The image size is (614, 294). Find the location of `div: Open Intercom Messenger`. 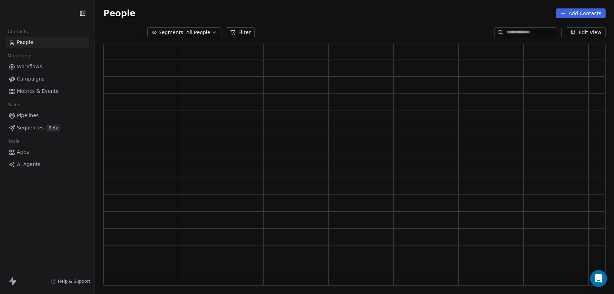

div: Open Intercom Messenger is located at coordinates (599, 279).